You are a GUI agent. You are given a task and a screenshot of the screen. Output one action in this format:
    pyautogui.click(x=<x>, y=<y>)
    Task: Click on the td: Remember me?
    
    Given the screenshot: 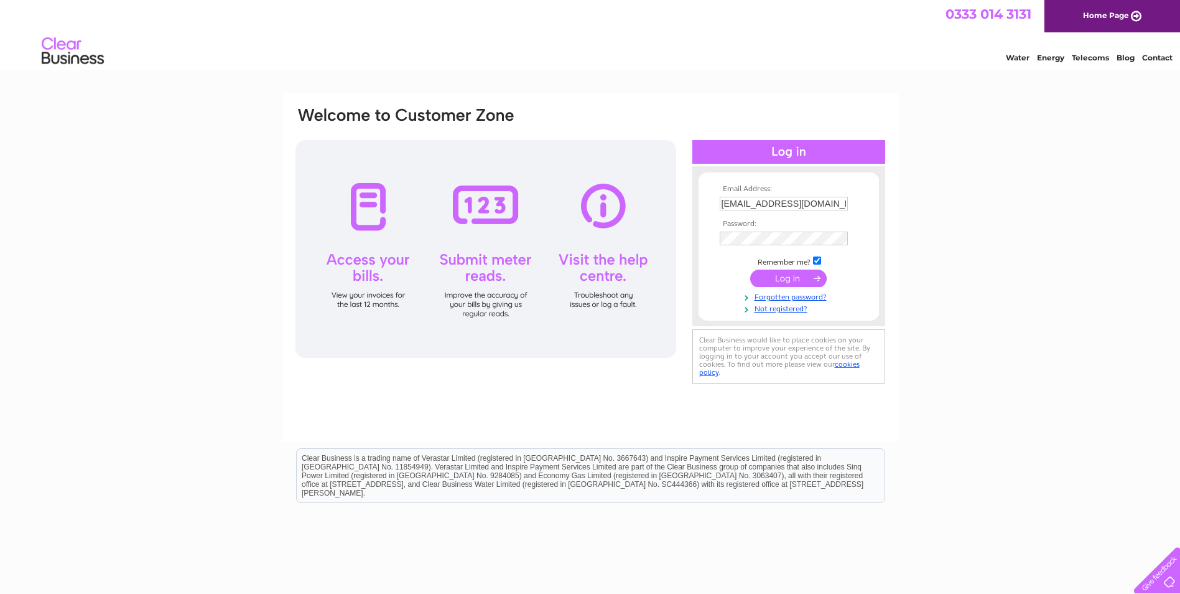 What is the action you would take?
    pyautogui.click(x=789, y=261)
    